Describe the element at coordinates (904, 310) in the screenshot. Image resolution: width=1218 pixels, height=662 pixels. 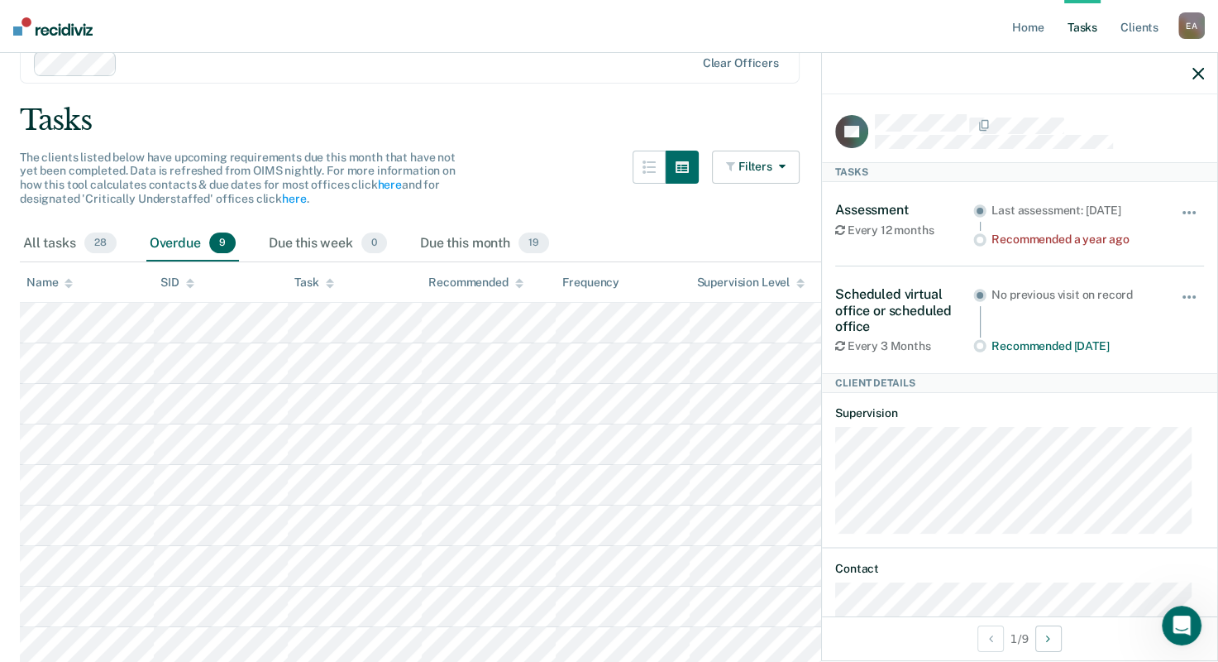
I see `div: Scheduled virtual office or scheduled office` at that location.